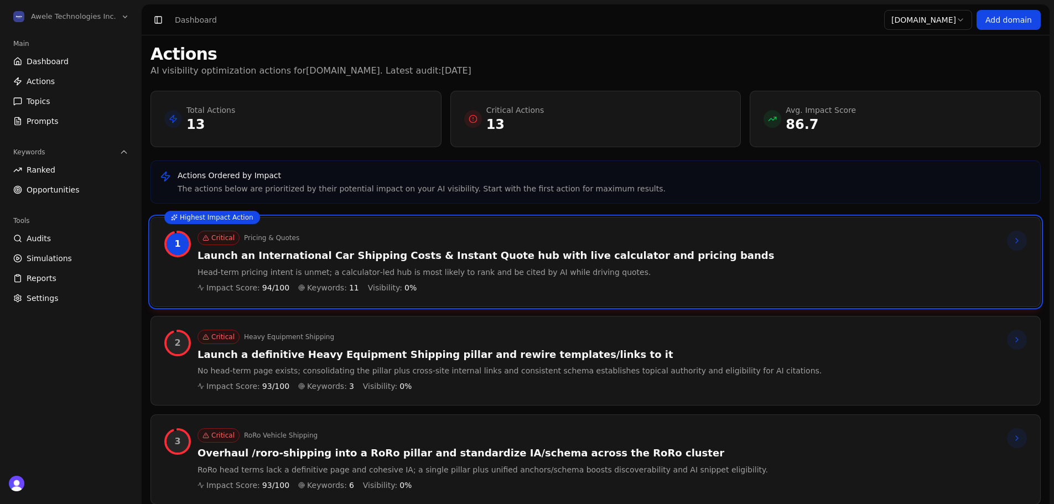 Image resolution: width=1054 pixels, height=504 pixels. I want to click on span: Reports, so click(41, 278).